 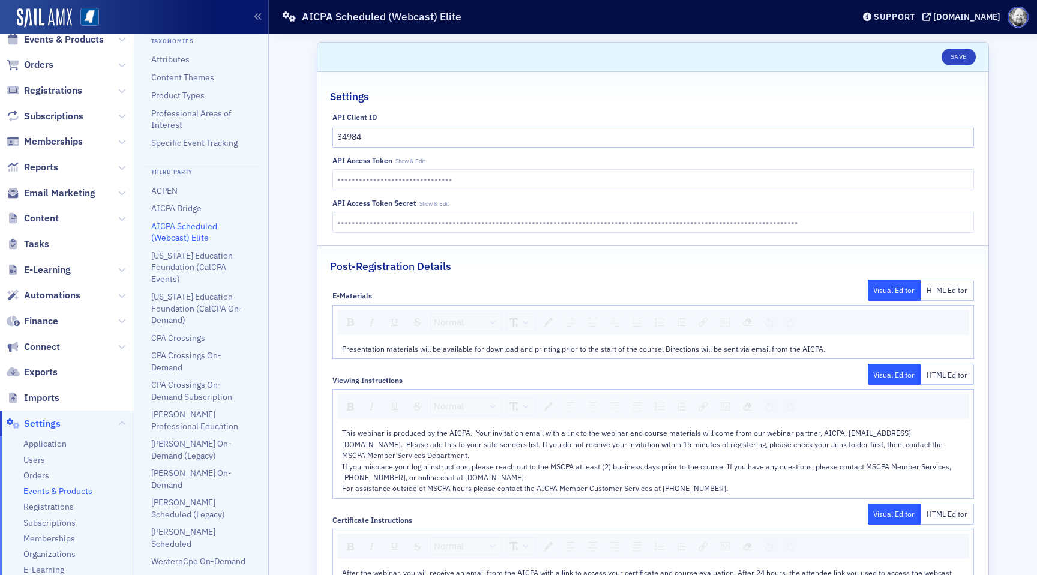 I want to click on a: Orders, so click(x=36, y=475).